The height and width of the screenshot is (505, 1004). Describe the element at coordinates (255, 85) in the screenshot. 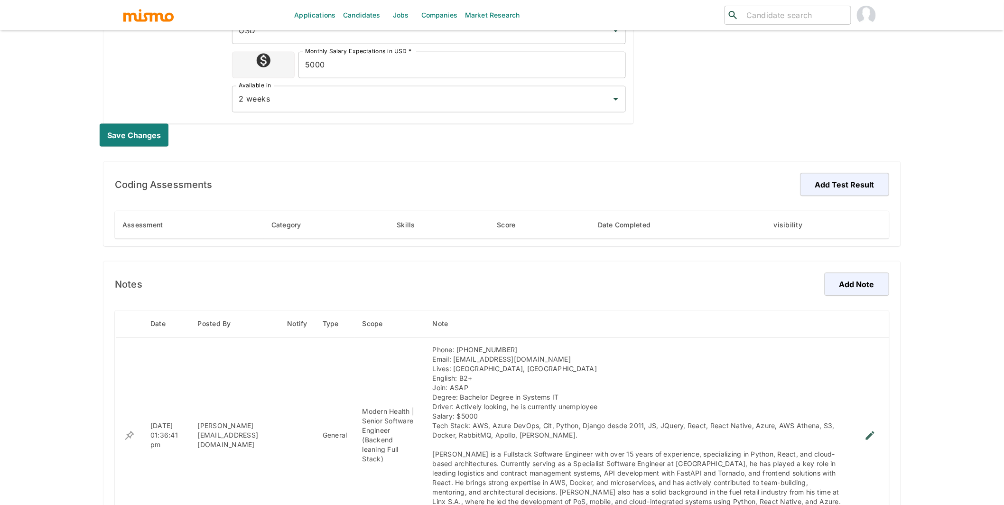

I see `label: Available in` at that location.